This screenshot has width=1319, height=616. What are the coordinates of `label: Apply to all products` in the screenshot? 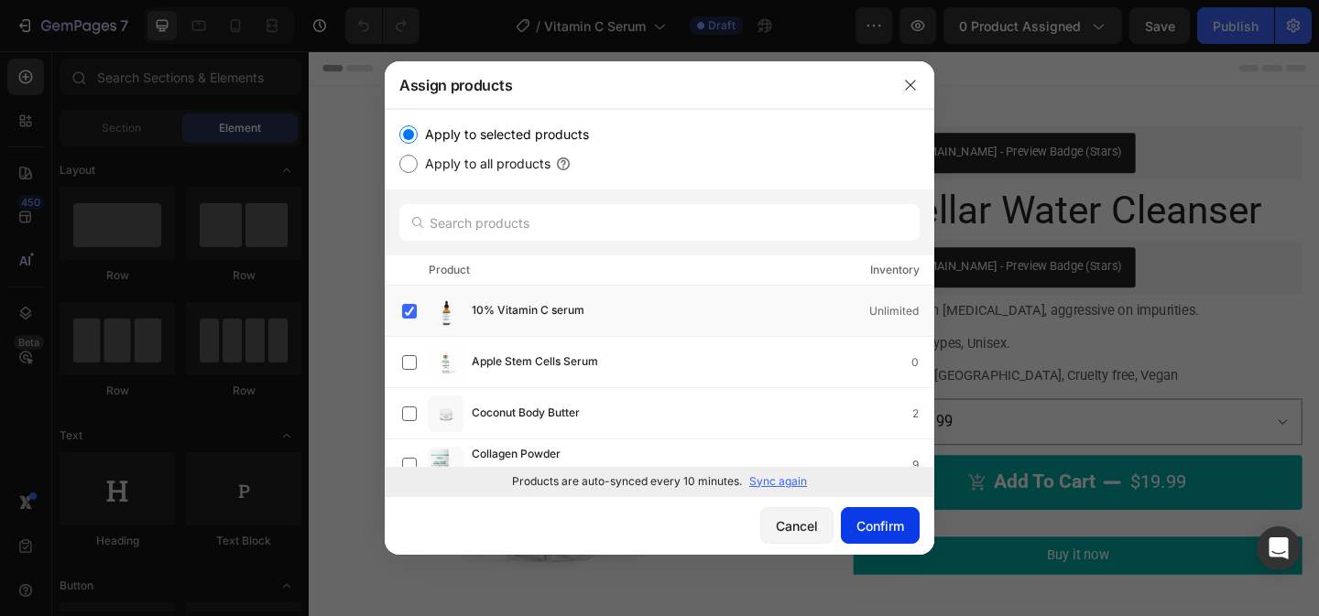 It's located at (483, 164).